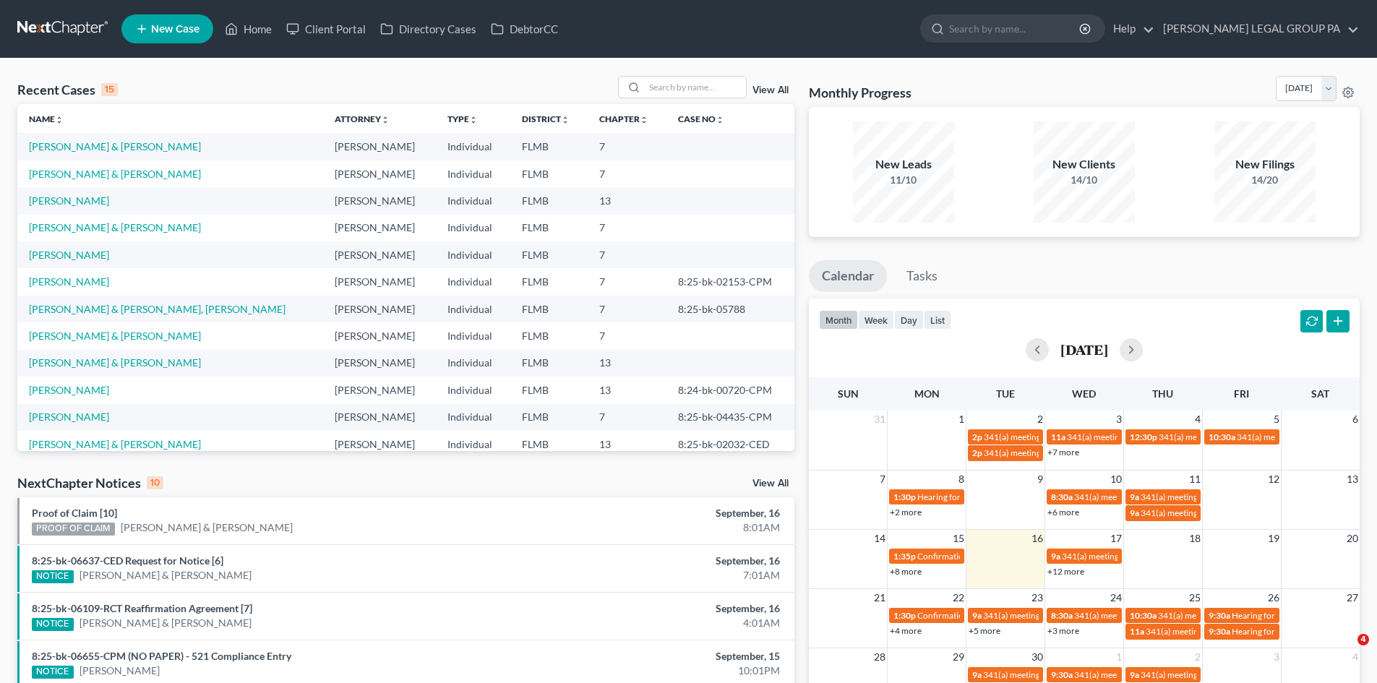 This screenshot has width=1377, height=683. Describe the element at coordinates (904, 180) in the screenshot. I see `div: 11/10` at that location.